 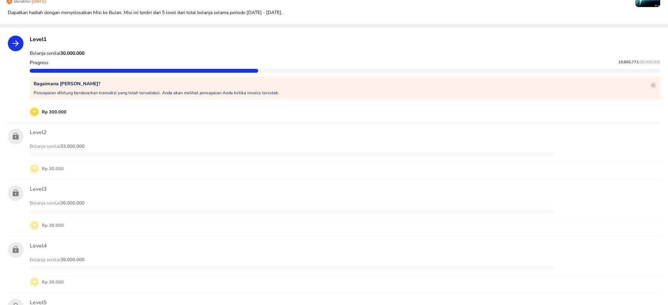 I want to click on strong: 36.000.000, so click(x=72, y=203).